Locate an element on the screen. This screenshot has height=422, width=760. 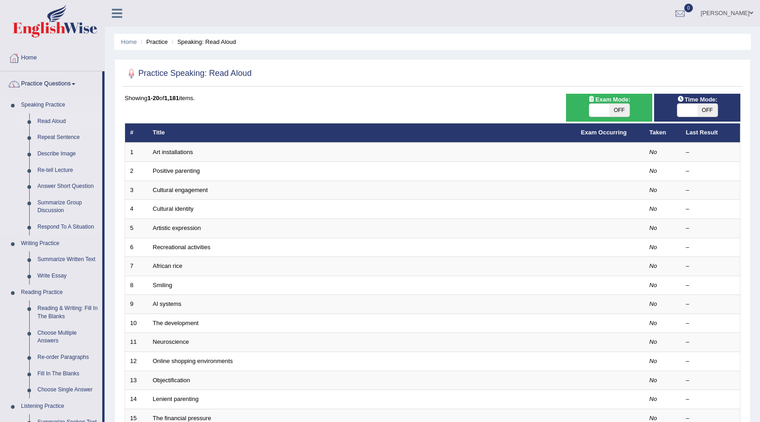
td: 5 is located at coordinates (137, 228).